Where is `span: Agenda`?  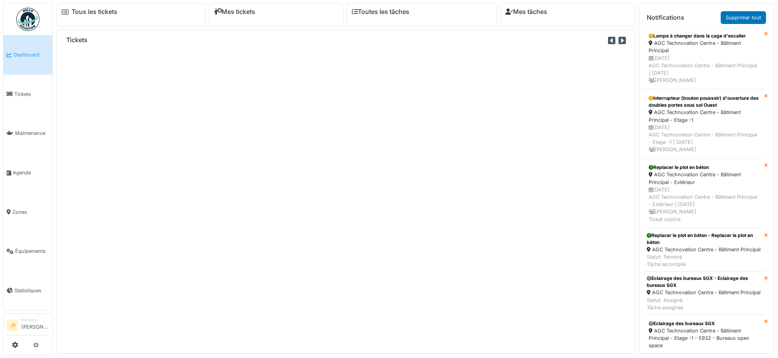 span: Agenda is located at coordinates (31, 173).